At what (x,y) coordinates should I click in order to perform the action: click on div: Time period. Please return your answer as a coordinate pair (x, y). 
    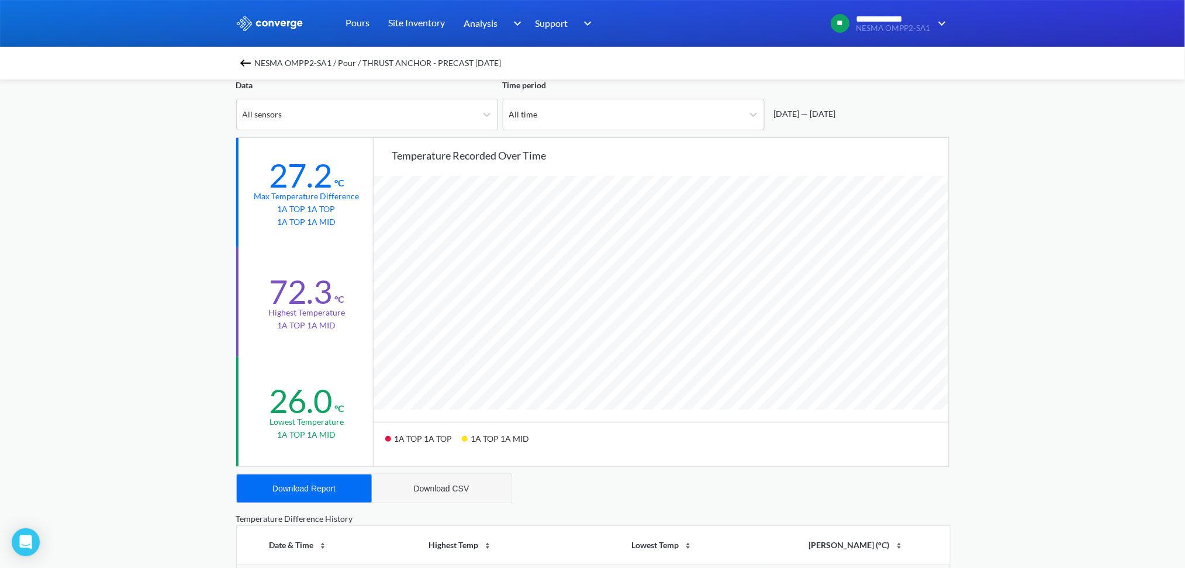
    Looking at the image, I should click on (634, 85).